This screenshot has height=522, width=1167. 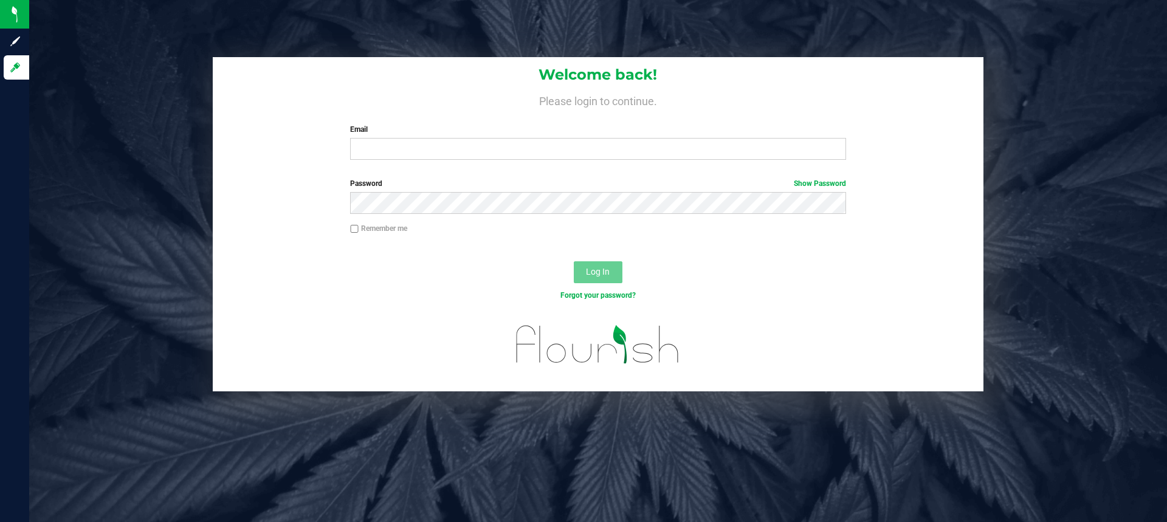 I want to click on label: Remember me, so click(x=379, y=229).